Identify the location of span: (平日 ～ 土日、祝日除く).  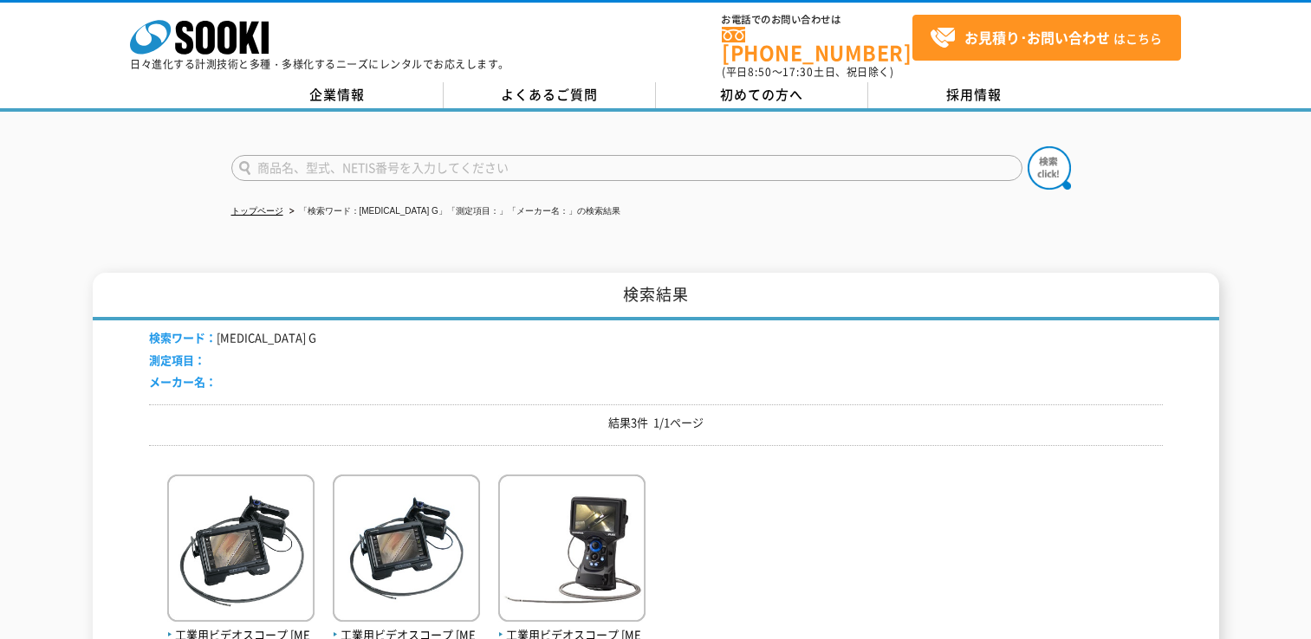
(808, 72).